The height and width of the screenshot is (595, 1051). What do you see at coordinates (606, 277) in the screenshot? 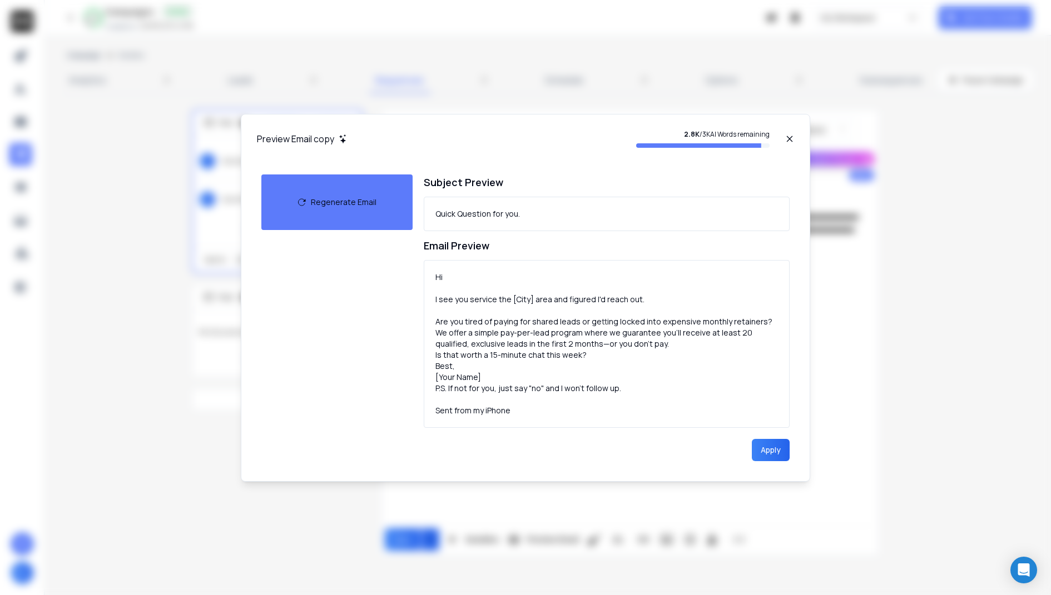
I see `div: Hi` at bounding box center [606, 277].